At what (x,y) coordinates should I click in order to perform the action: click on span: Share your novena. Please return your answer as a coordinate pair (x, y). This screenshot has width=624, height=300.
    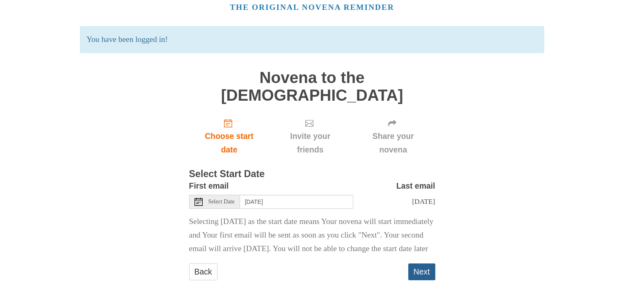
    Looking at the image, I should click on (393, 143).